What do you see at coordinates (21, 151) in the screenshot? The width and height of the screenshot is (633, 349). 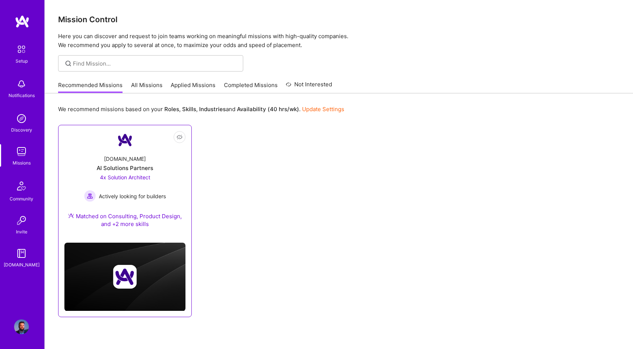 I see `img: teamwork` at bounding box center [21, 151].